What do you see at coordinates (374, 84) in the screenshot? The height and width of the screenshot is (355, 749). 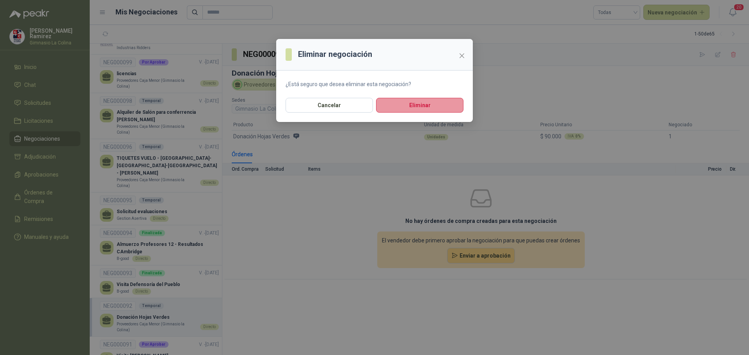 I see `section: ¿Está seguro que desea eliminar esta negociación?` at bounding box center [374, 84].